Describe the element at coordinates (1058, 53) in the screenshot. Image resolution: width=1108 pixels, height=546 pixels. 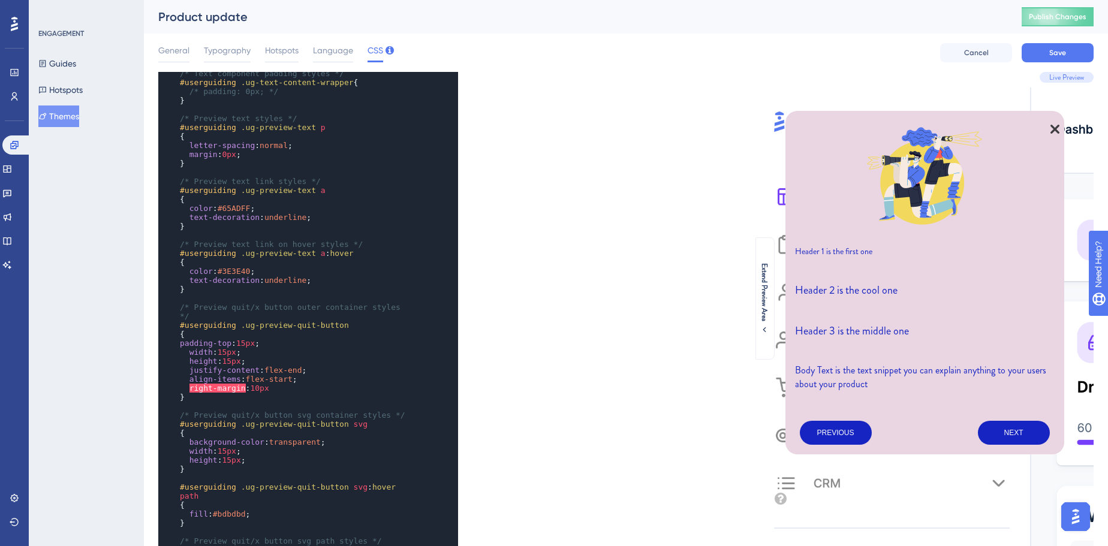
I see `button: Save` at that location.